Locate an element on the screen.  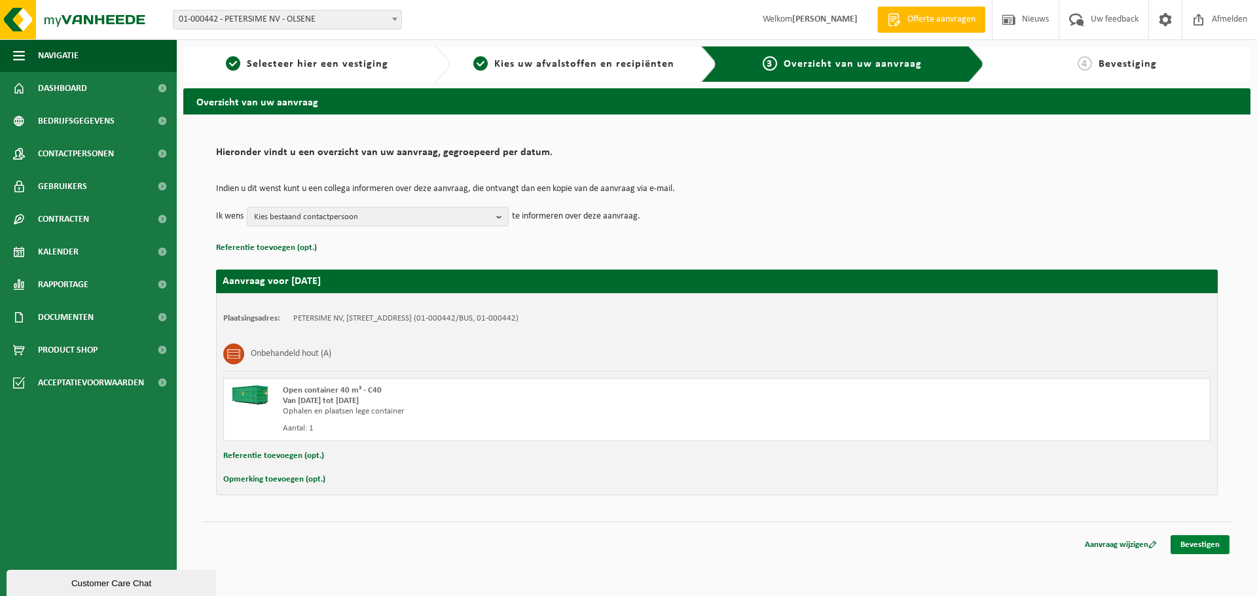
h2: Hieronder vindt u een overzicht van uw aanvraag, gegroepeerd per datum. is located at coordinates (717, 156).